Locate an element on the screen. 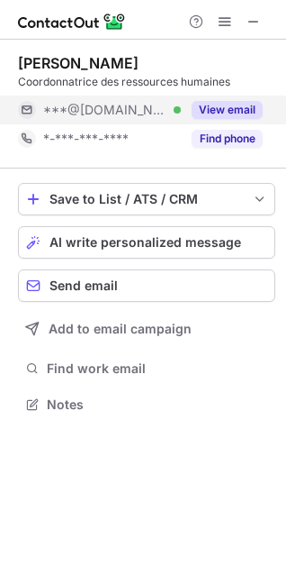 This screenshot has height=575, width=286. button: save-profile-one-click is located at coordinates (147, 199).